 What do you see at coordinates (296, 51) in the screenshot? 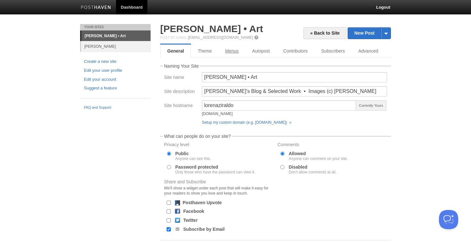
I see `a: Contributors` at bounding box center [296, 51].